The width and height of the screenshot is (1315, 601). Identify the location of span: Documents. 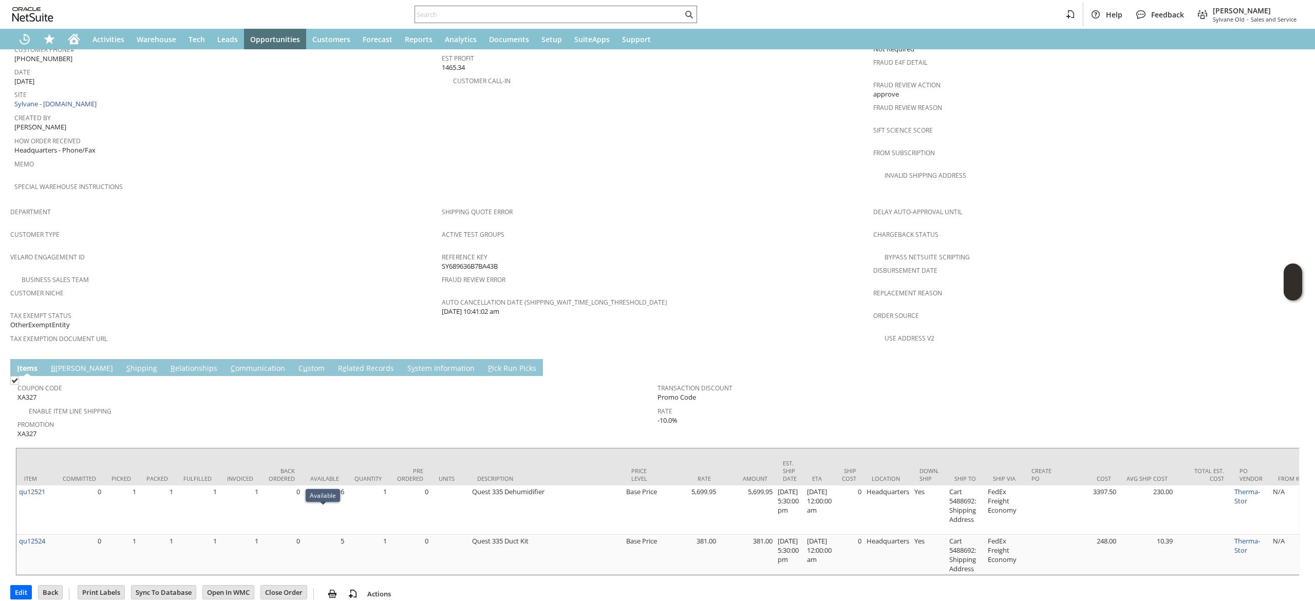
(509, 39).